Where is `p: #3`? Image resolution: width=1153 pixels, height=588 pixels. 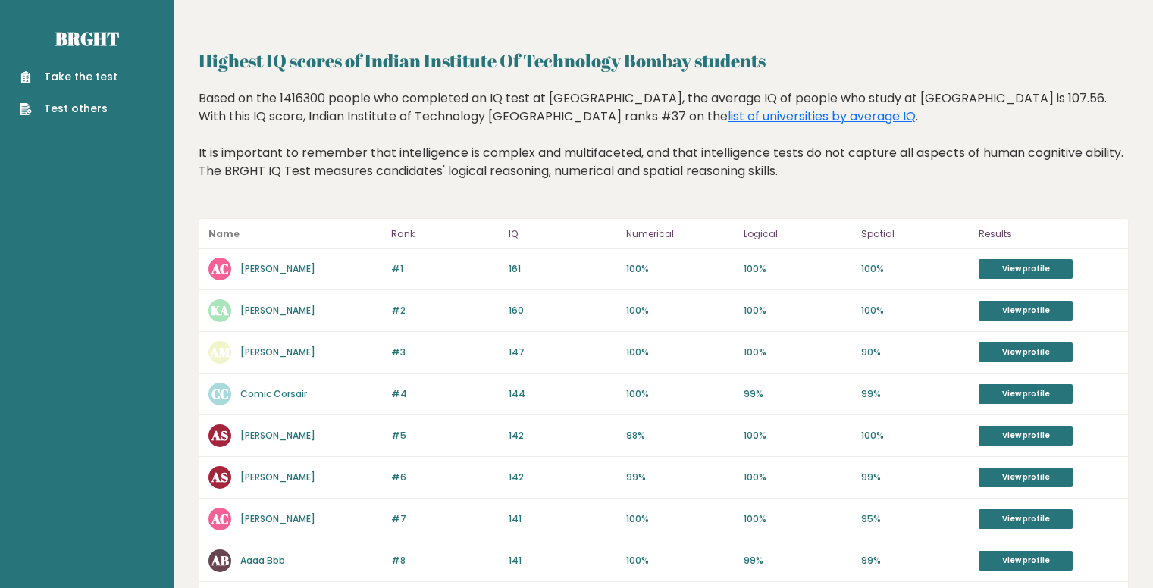 p: #3 is located at coordinates (445, 352).